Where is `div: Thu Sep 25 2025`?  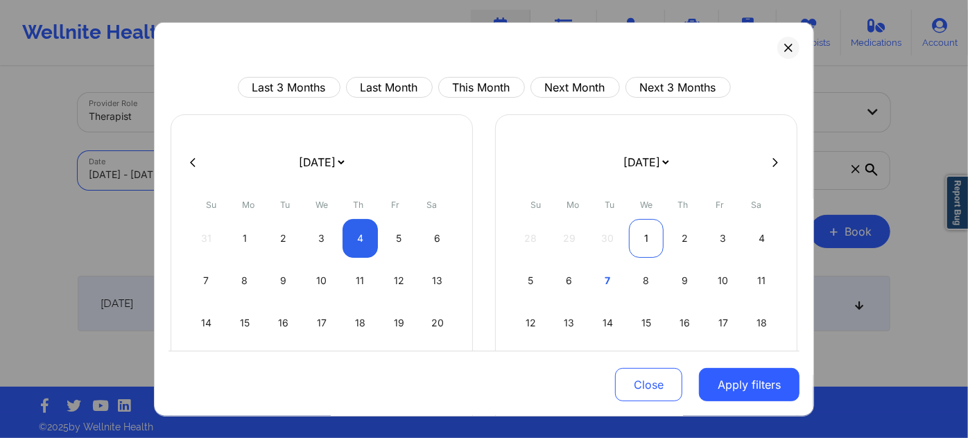
div: Thu Sep 25 2025 is located at coordinates (360, 365).